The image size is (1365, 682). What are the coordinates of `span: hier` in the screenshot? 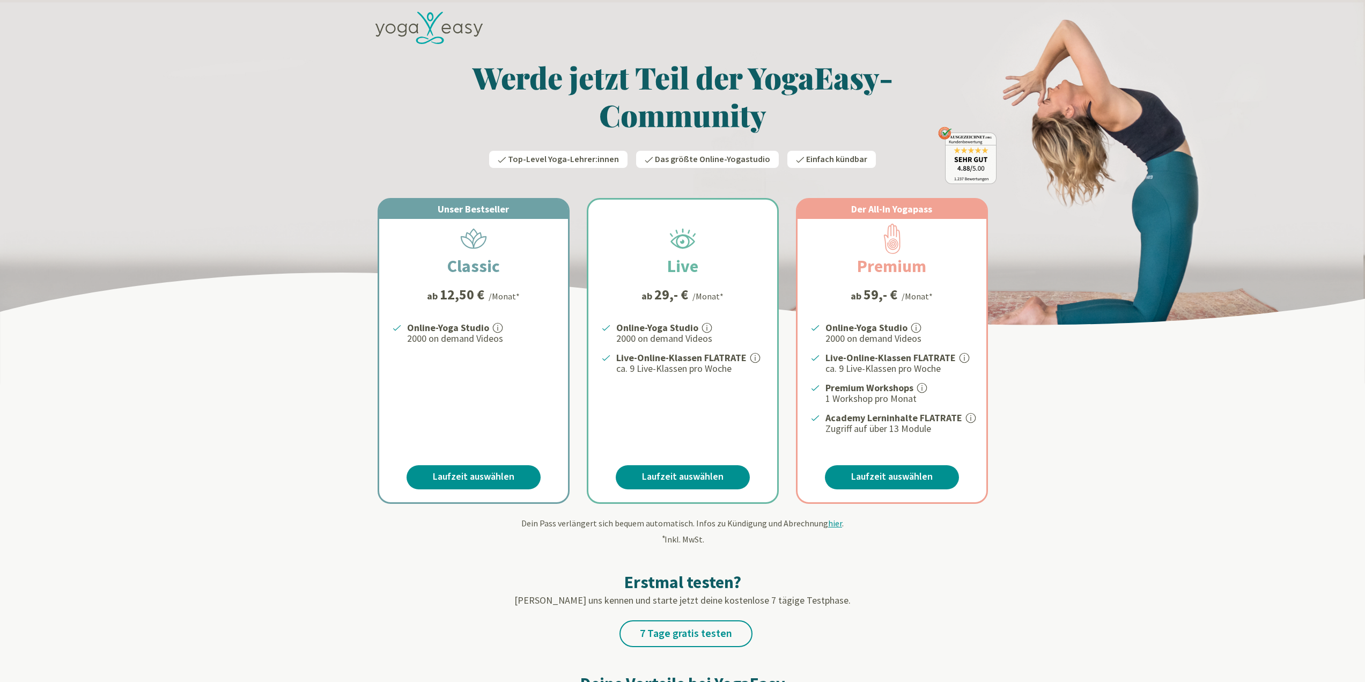 It's located at (835, 523).